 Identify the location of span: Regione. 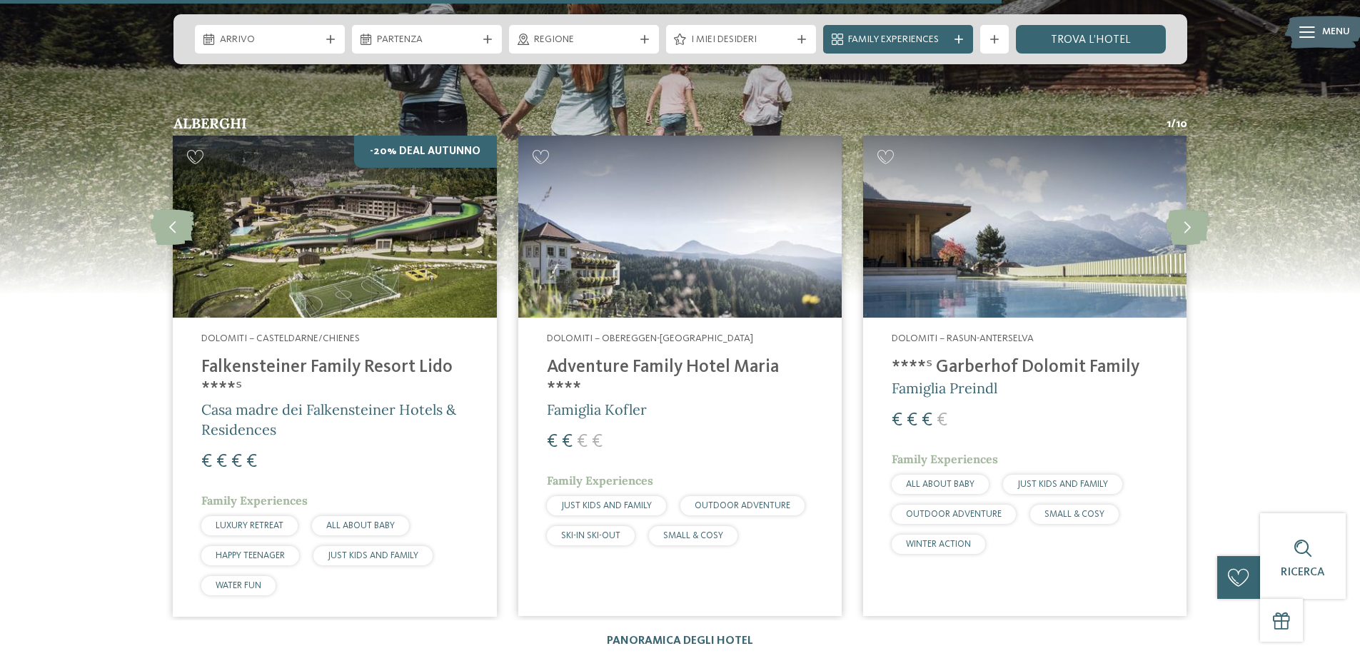
(584, 40).